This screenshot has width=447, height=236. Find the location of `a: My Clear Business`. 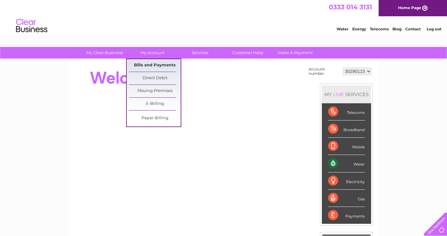

a: My Clear Business is located at coordinates (104, 53).